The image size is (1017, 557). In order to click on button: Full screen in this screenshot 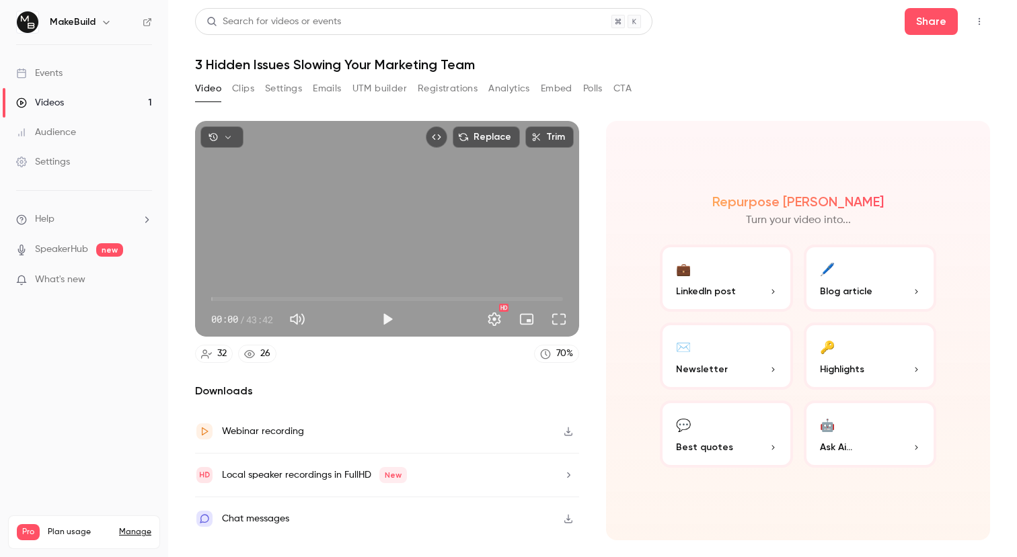, I will do `click(559, 319)`.